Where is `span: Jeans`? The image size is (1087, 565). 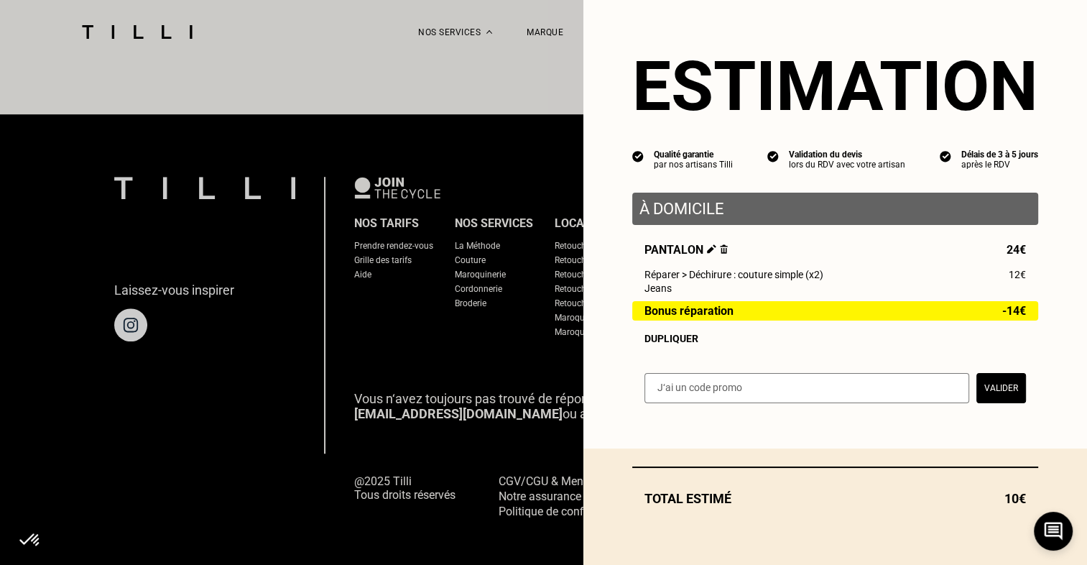
span: Jeans is located at coordinates (658, 288).